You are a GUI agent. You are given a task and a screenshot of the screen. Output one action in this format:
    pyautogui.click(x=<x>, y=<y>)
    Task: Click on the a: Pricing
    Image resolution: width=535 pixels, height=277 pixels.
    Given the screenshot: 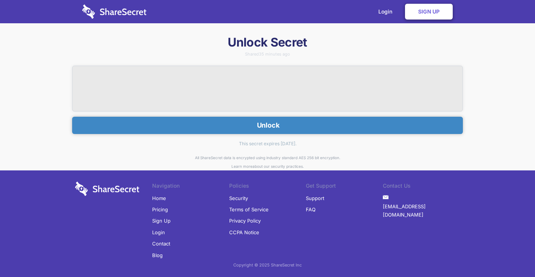 What is the action you would take?
    pyautogui.click(x=160, y=210)
    